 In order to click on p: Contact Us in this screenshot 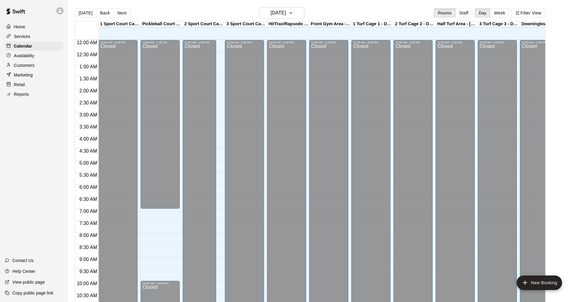, I will do `click(23, 260)`.